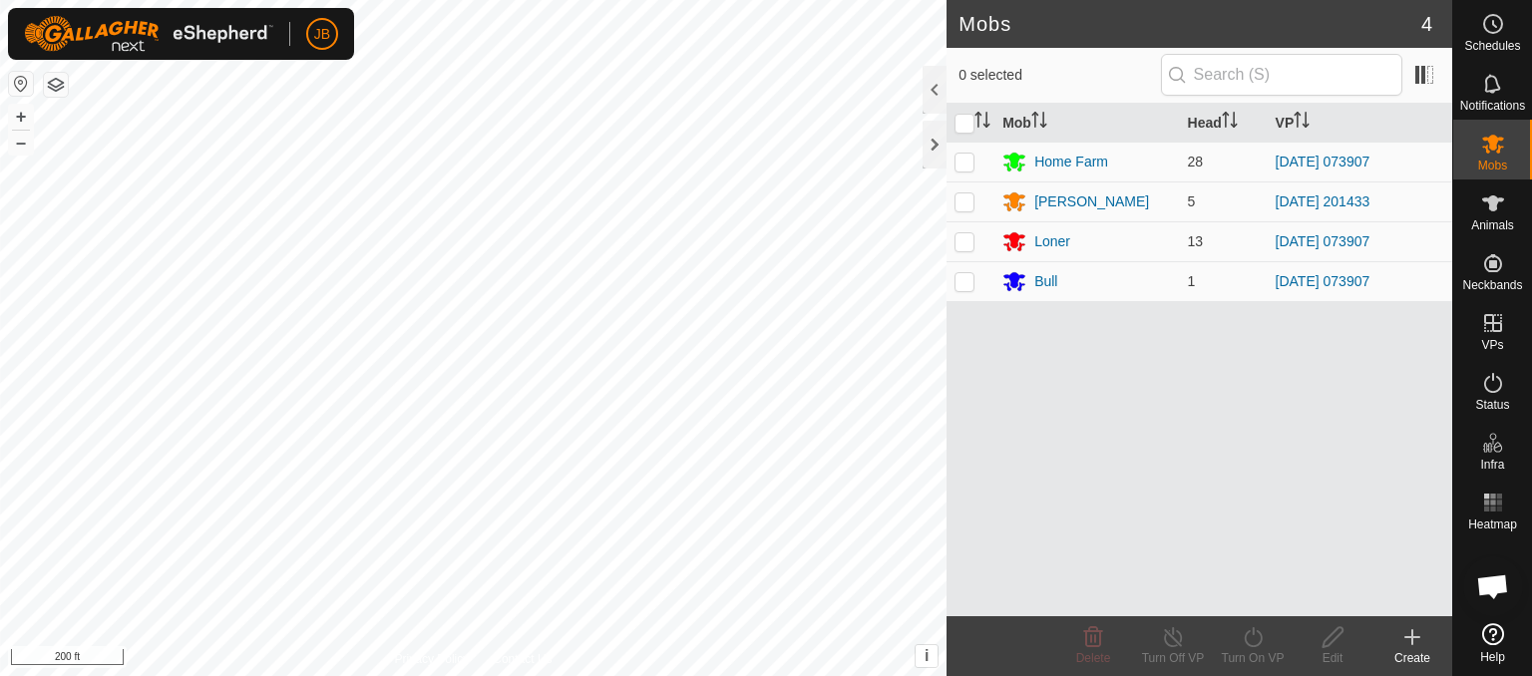 The image size is (1532, 676). What do you see at coordinates (1492, 525) in the screenshot?
I see `span: Heatmap` at bounding box center [1492, 525].